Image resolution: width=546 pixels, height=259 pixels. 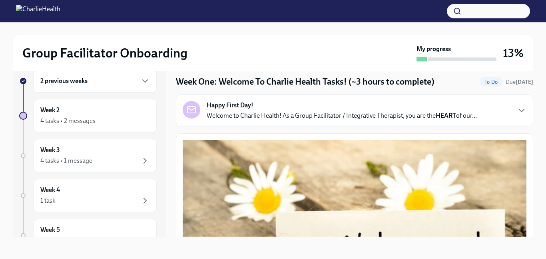 I want to click on h3: 13%, so click(x=513, y=53).